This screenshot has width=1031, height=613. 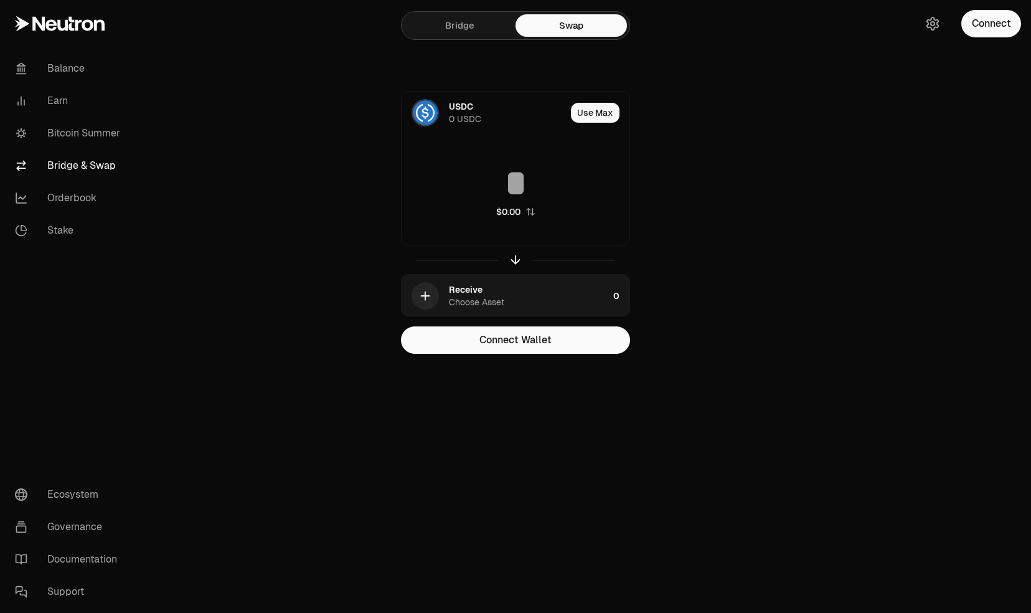 I want to click on div: 0, so click(x=622, y=296).